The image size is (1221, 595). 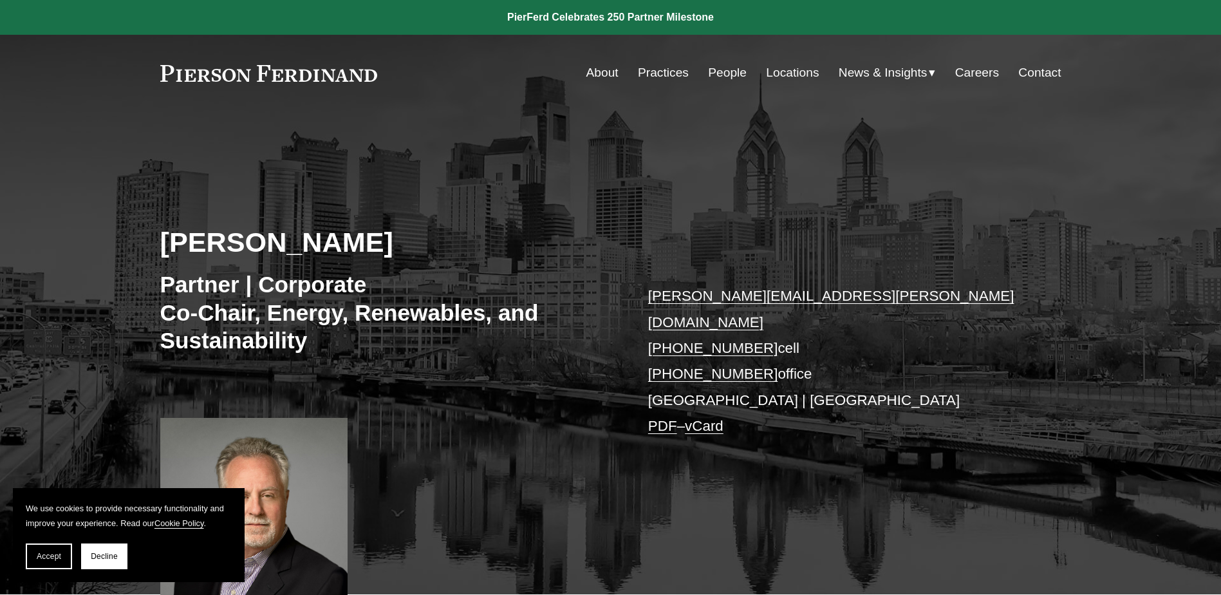 What do you see at coordinates (104, 556) in the screenshot?
I see `button: Decline` at bounding box center [104, 556].